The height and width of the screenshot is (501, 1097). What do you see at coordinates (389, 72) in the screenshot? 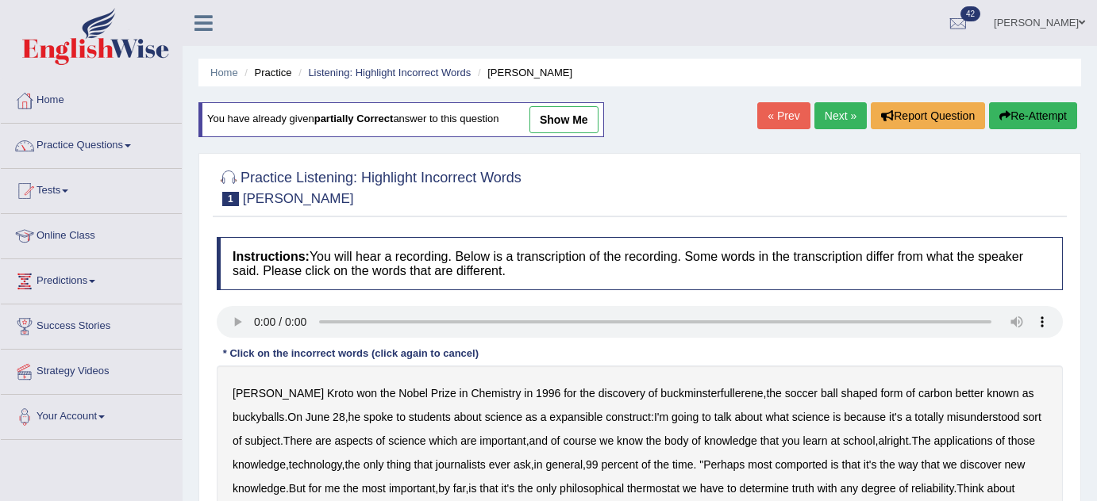
I see `a: Listening: Highlight Incorrect Words` at bounding box center [389, 72].